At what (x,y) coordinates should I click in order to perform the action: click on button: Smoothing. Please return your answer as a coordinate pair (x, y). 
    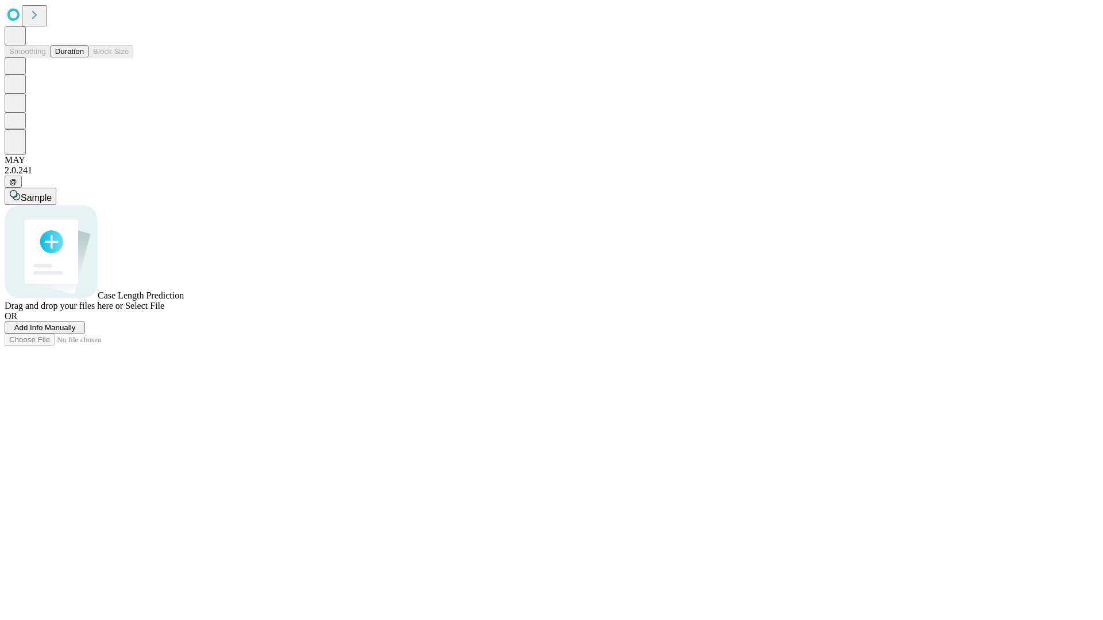
    Looking at the image, I should click on (28, 51).